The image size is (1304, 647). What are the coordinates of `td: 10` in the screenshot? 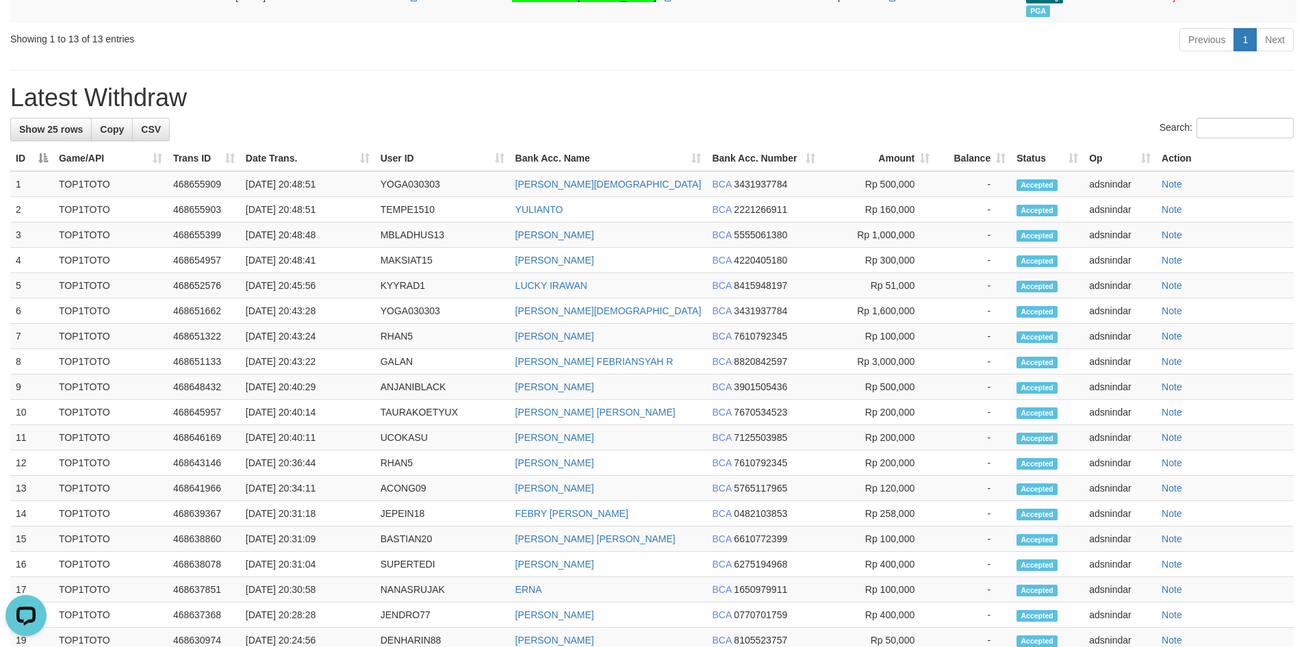 It's located at (31, 412).